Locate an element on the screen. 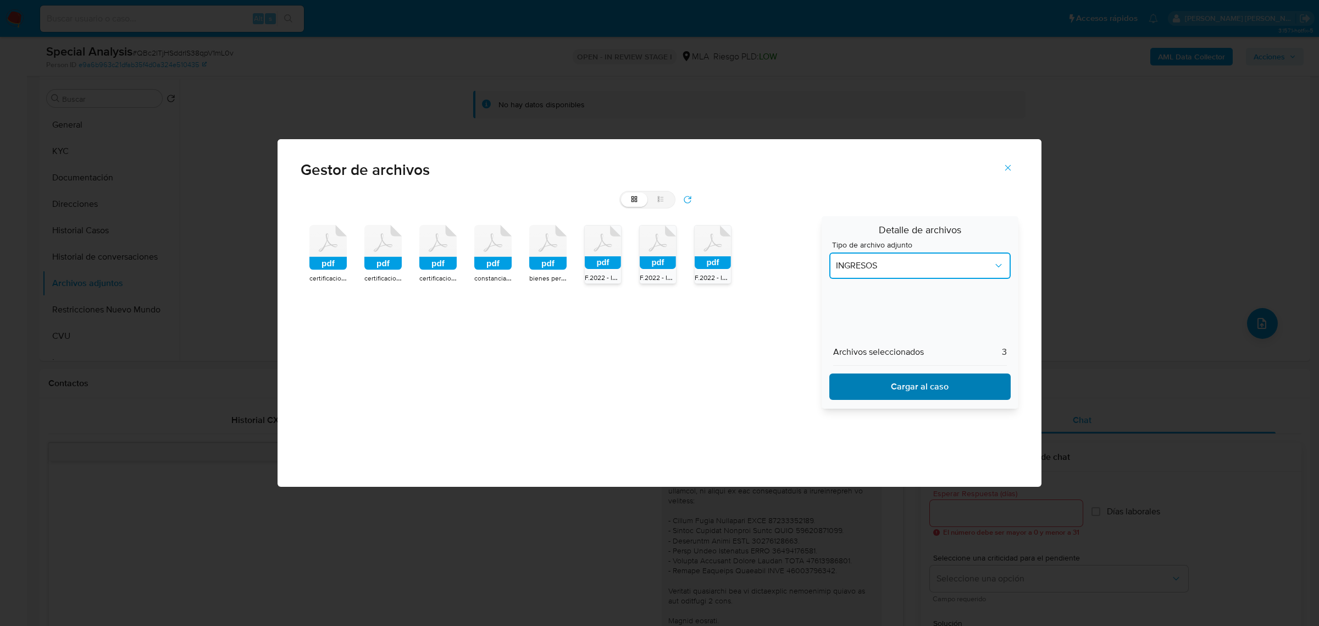 This screenshot has height=626, width=1319. span: certificacion contable2805.pdf is located at coordinates (409, 278).